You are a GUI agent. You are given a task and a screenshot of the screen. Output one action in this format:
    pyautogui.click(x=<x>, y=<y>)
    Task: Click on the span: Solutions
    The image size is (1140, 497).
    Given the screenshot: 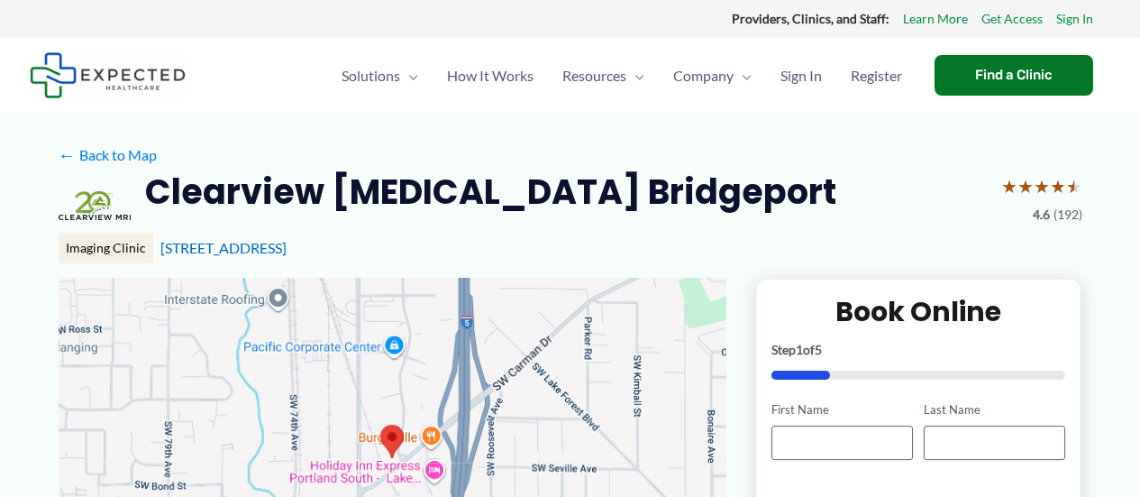 What is the action you would take?
    pyautogui.click(x=371, y=76)
    